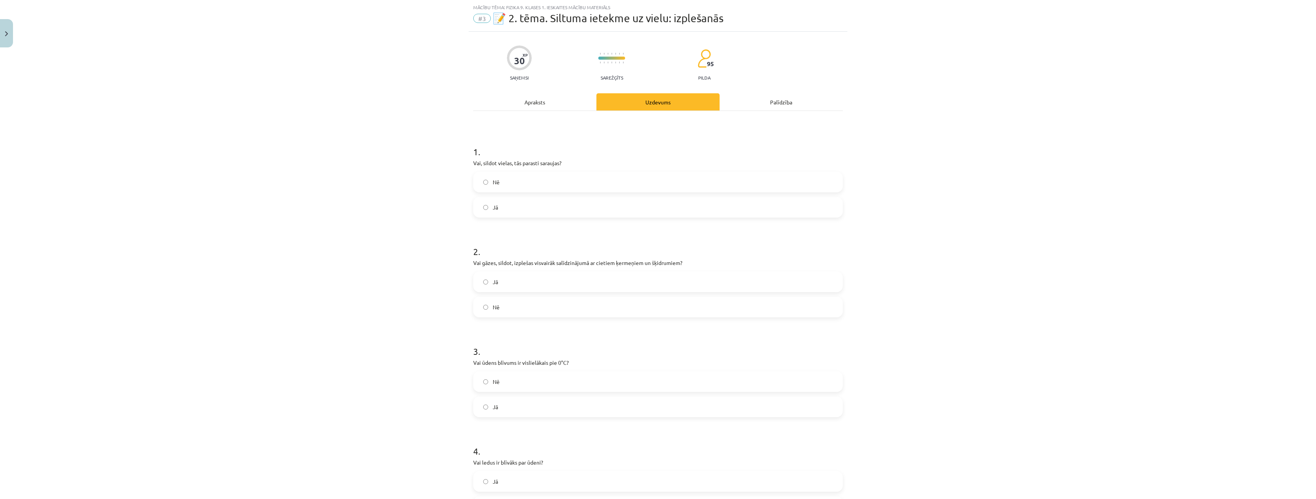  I want to click on div: 30, so click(520, 61).